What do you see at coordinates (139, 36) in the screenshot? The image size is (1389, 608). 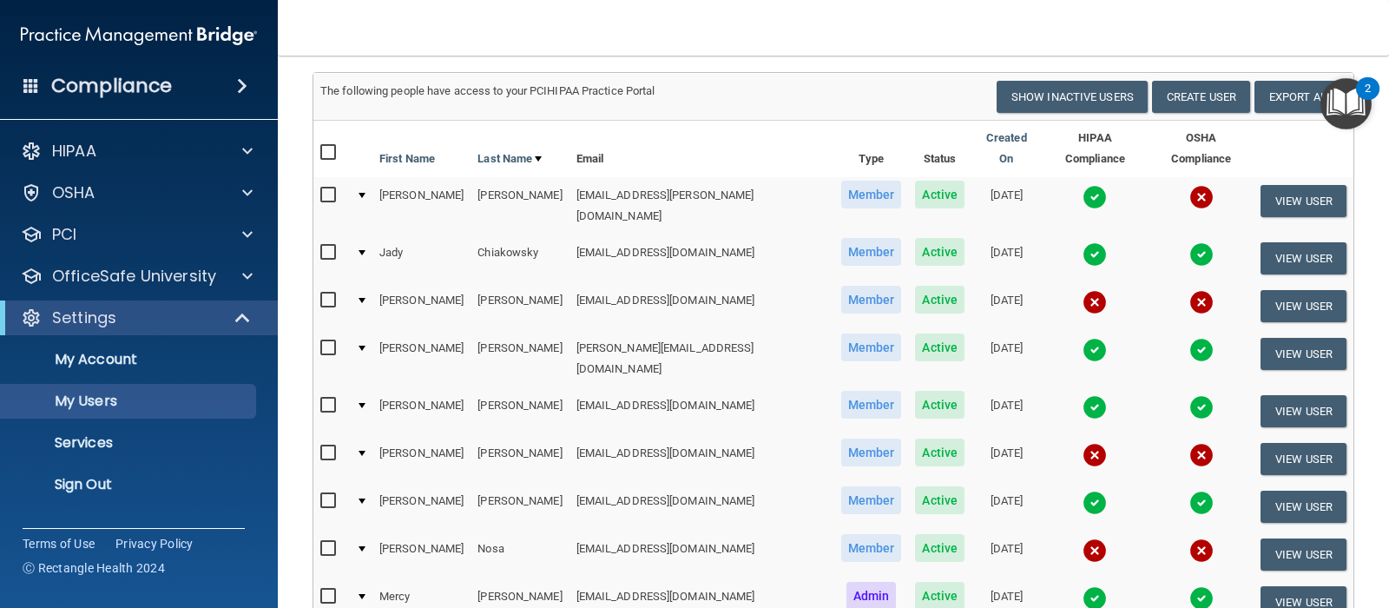 I see `img: PMB logo` at bounding box center [139, 36].